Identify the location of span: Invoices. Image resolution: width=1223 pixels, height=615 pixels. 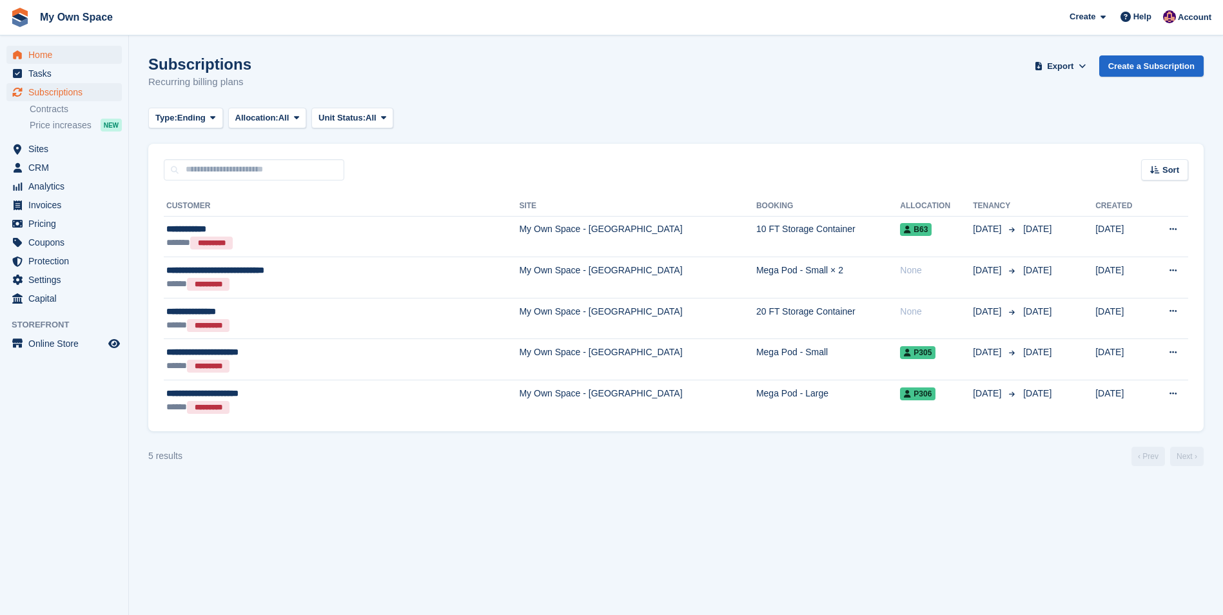
(67, 205).